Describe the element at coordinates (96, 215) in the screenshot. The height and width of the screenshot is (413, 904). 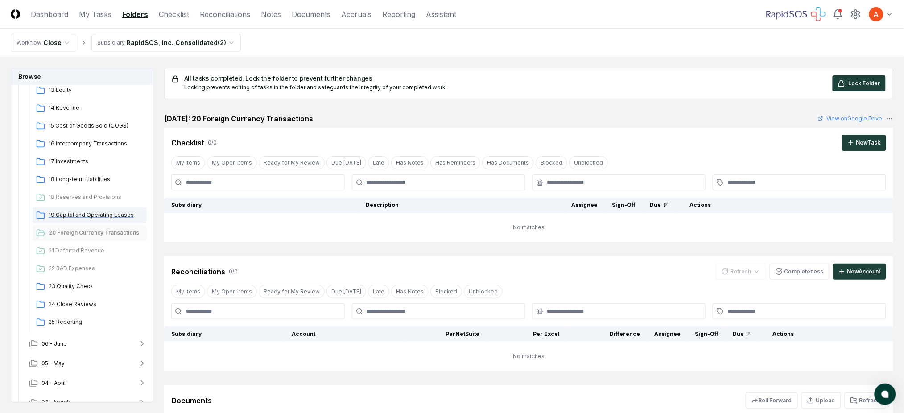
I see `span: 19 Capital and Operating Leases` at that location.